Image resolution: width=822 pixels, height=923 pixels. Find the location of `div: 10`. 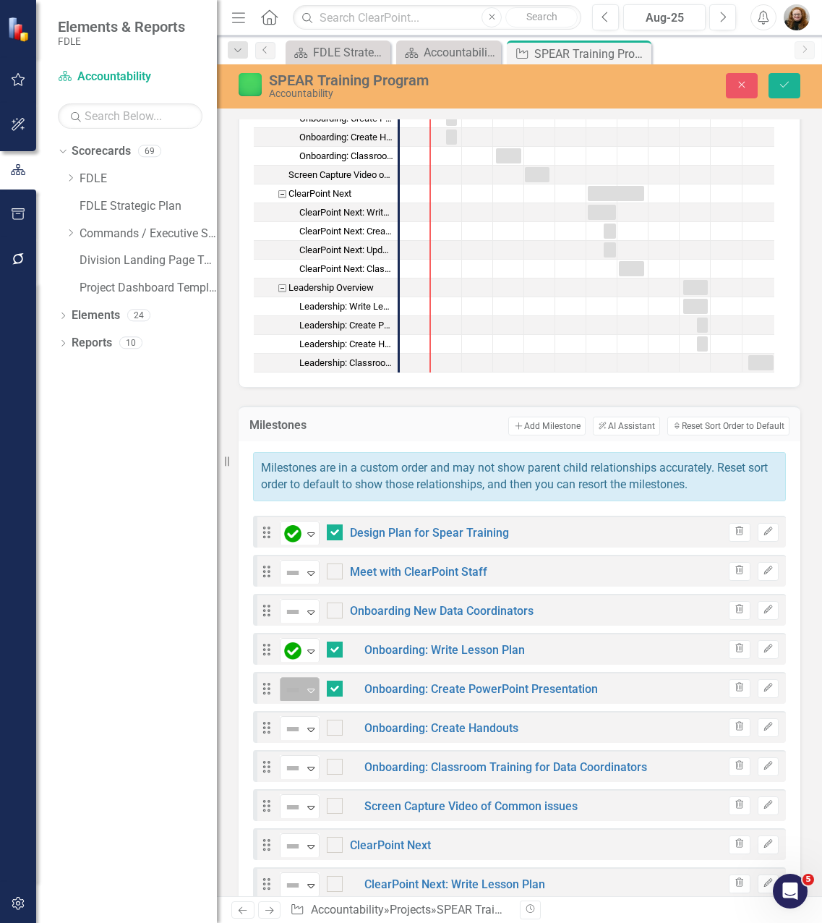

div: 10 is located at coordinates (131, 343).